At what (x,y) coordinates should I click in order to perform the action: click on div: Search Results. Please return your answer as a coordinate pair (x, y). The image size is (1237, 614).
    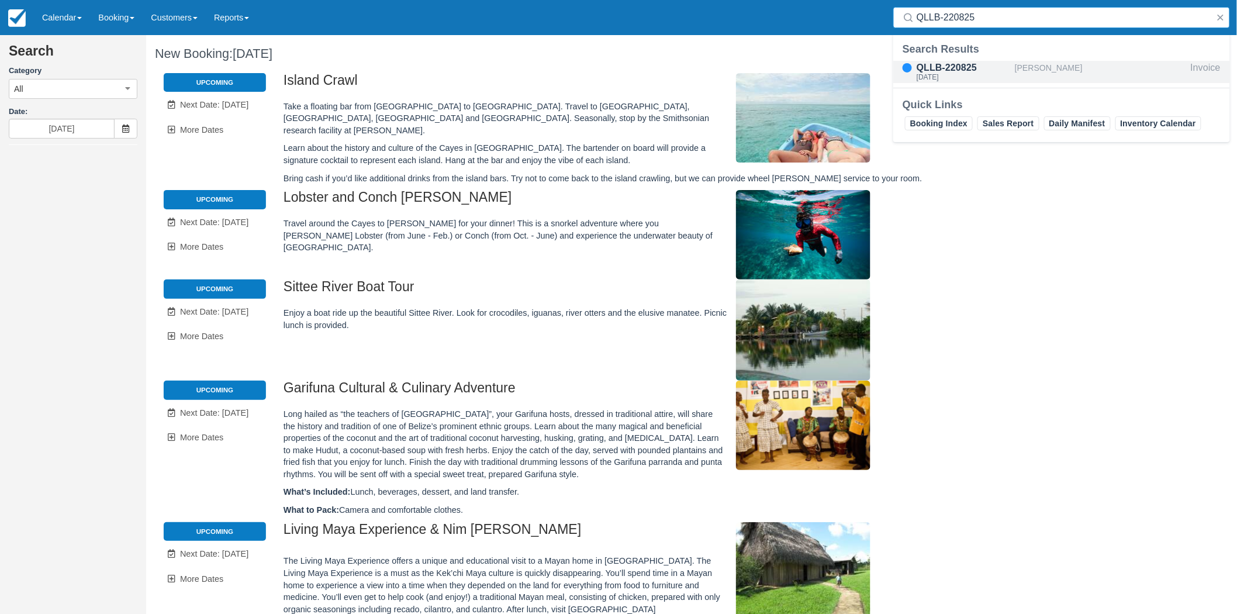
    Looking at the image, I should click on (1061, 49).